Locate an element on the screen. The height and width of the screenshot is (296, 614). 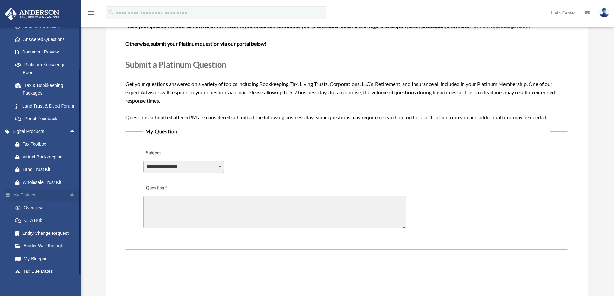
img: User Pic is located at coordinates (604, 13).